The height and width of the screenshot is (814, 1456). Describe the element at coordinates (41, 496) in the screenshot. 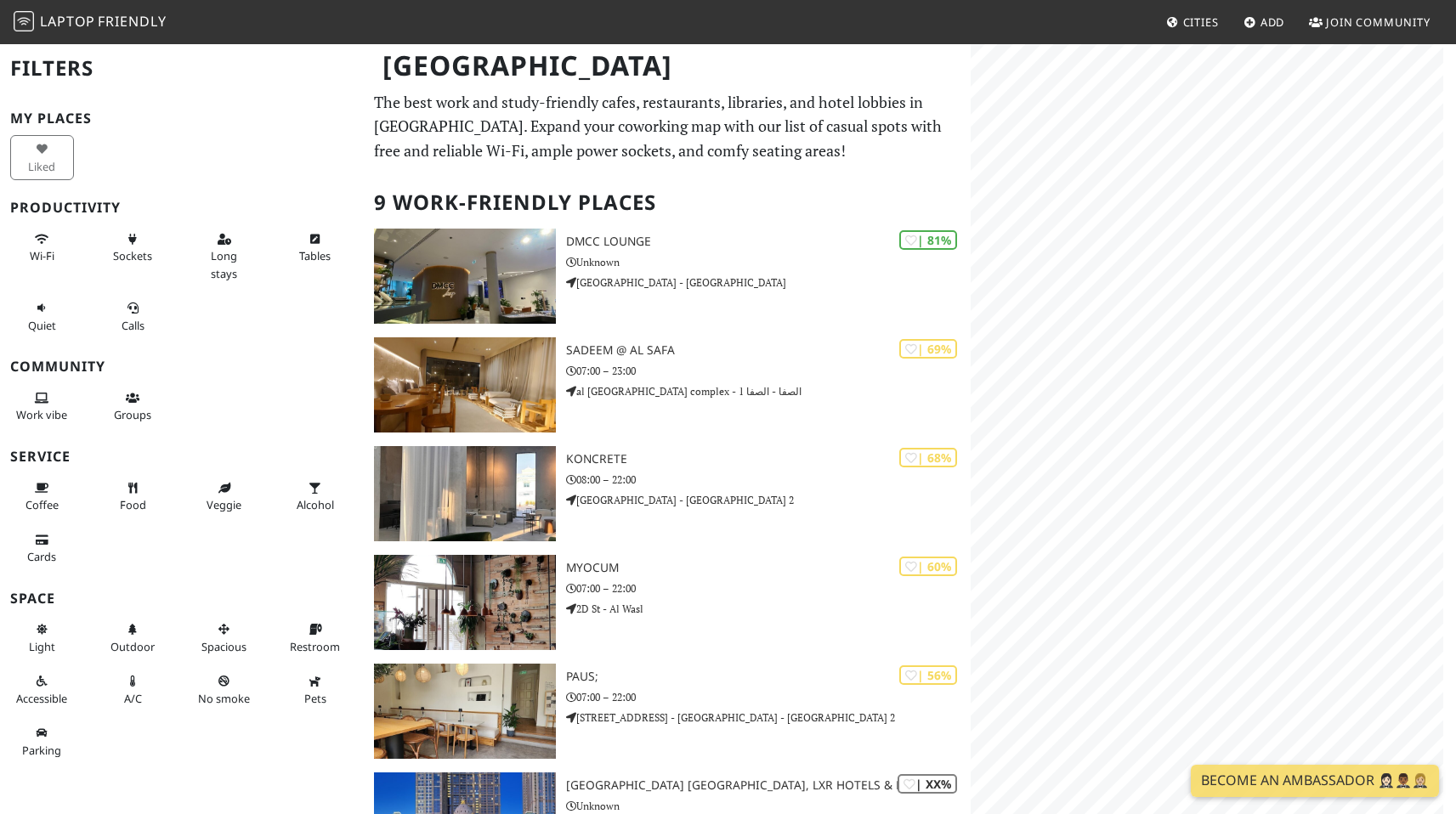

I see `button: Coffee` at that location.